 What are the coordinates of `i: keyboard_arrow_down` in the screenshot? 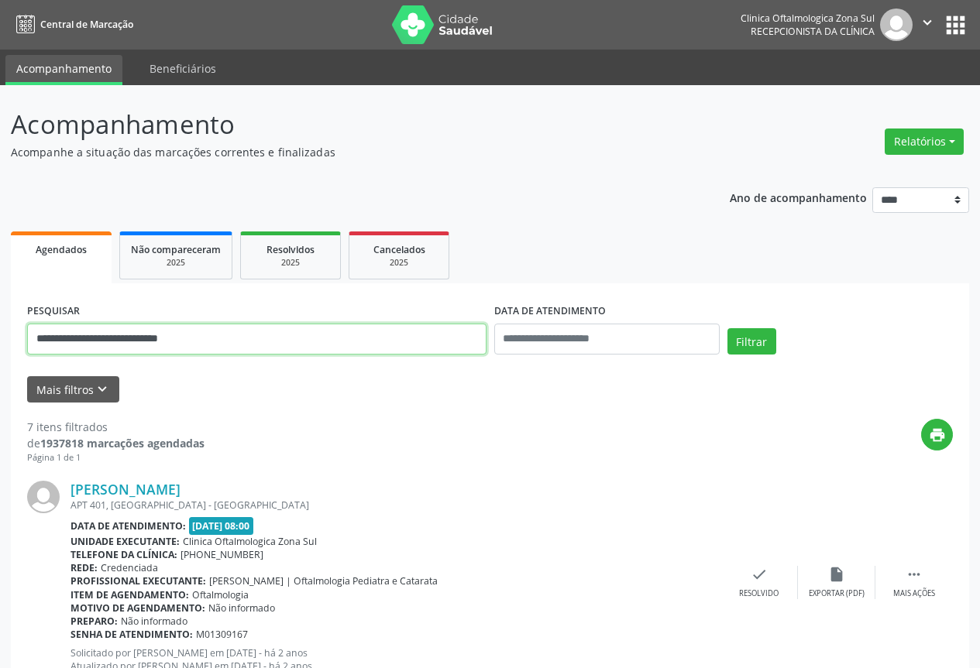 It's located at (102, 389).